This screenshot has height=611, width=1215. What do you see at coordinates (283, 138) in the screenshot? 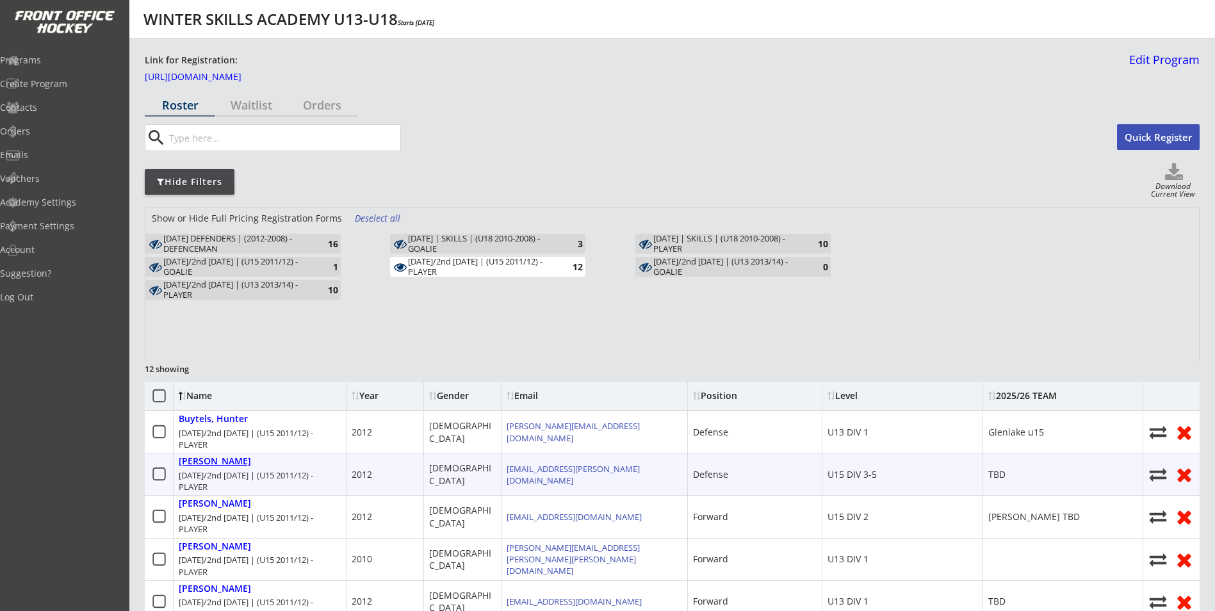
I see `input: Type here...` at bounding box center [283, 138].